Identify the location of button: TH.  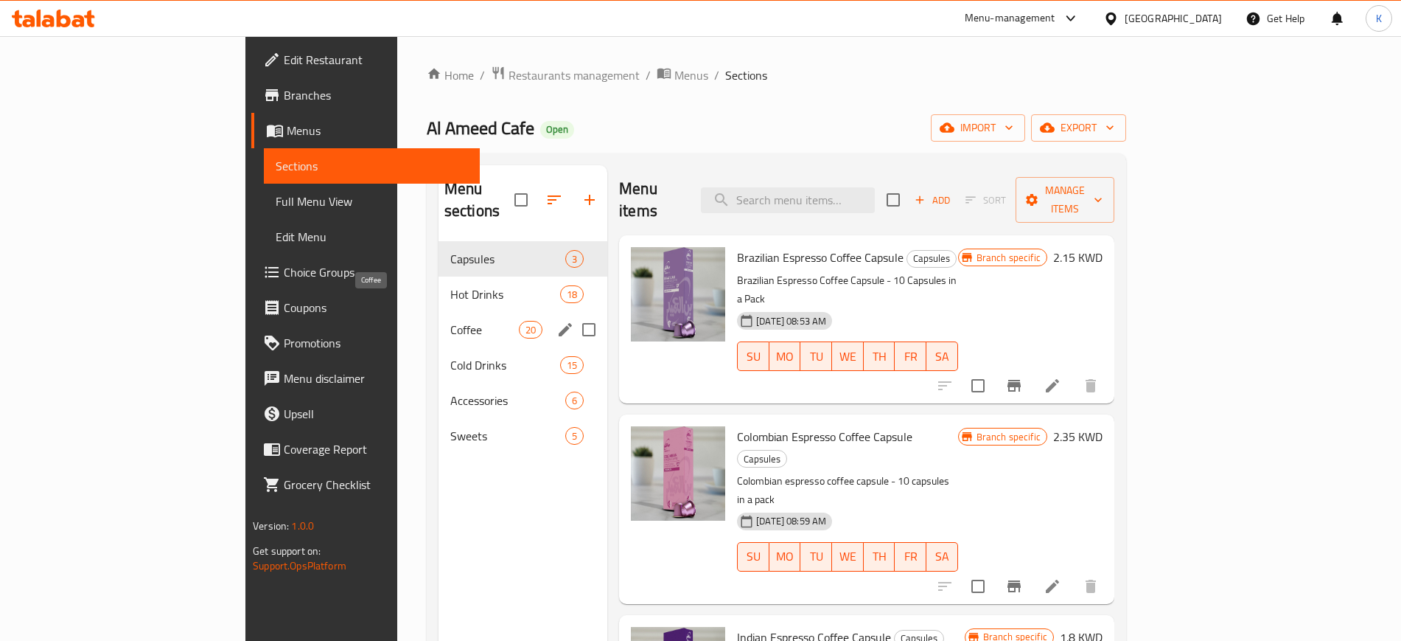
(879, 557).